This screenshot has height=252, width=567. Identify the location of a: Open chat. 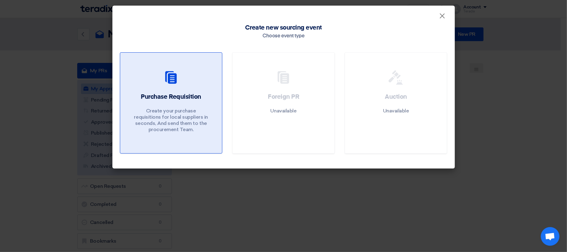
(550, 236).